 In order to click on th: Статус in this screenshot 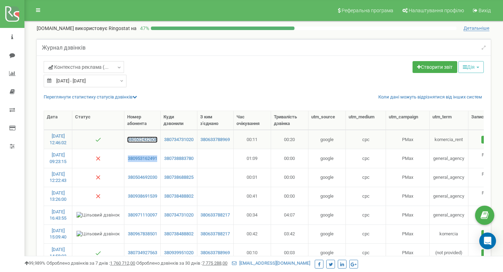, I will do `click(98, 120)`.